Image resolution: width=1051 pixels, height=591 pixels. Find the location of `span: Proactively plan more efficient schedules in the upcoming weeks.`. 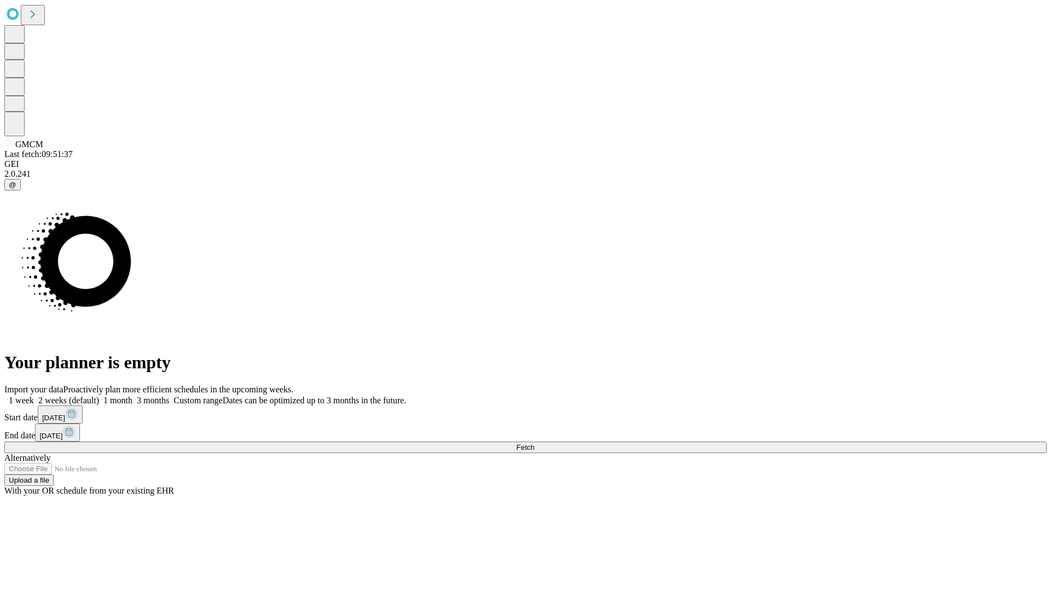

span: Proactively plan more efficient schedules in the upcoming weeks. is located at coordinates (178, 389).